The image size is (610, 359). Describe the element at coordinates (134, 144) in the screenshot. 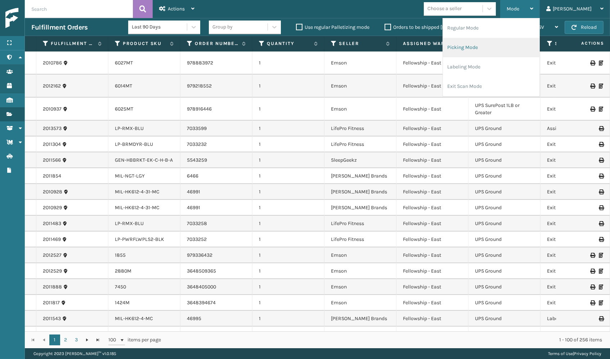

I see `a: LP-BRMDYR-BLU` at that location.